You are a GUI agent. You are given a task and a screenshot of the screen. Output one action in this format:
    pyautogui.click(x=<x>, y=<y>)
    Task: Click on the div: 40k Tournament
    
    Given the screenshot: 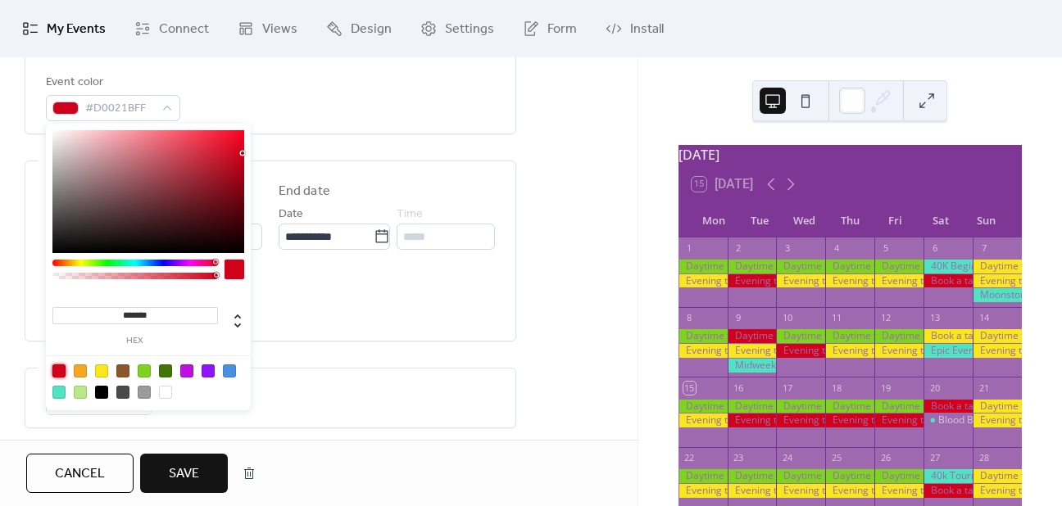 What is the action you would take?
    pyautogui.click(x=948, y=476)
    